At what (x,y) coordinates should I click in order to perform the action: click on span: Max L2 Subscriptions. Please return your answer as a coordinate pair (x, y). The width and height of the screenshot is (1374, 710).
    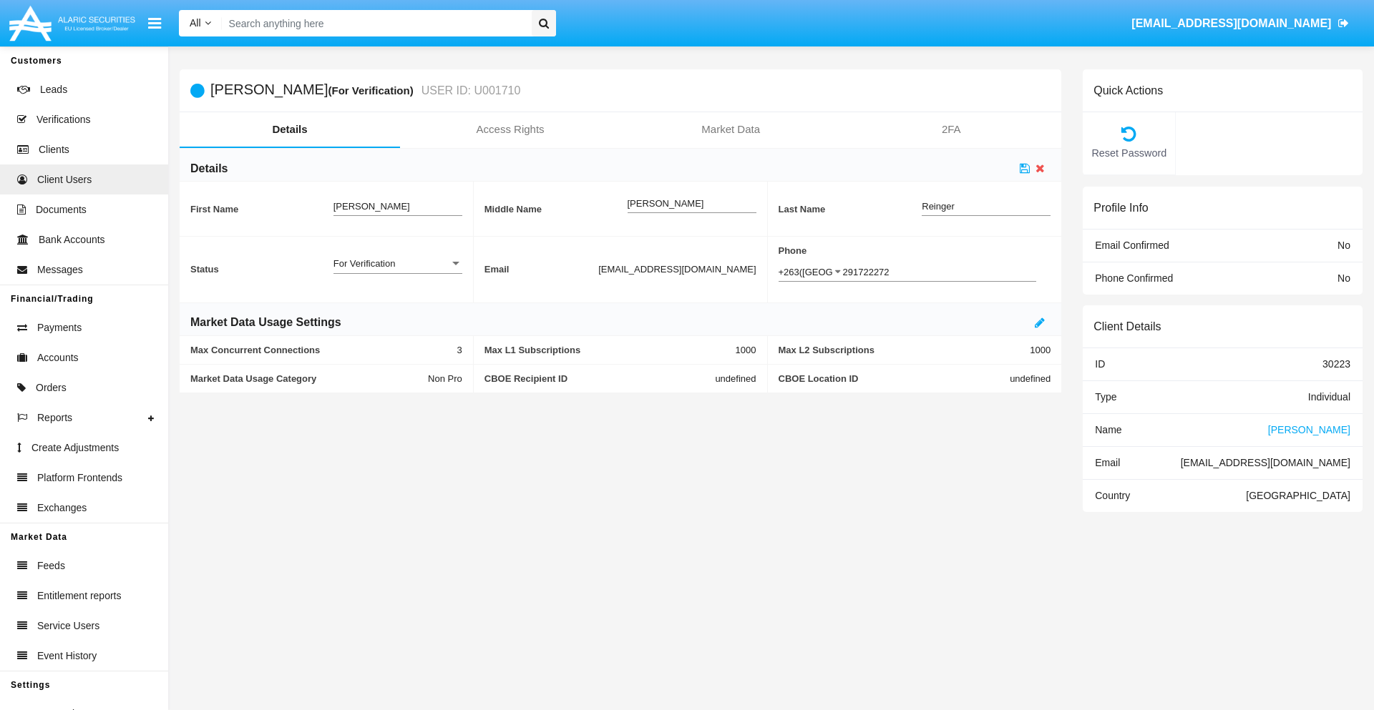
    Looking at the image, I should click on (904, 350).